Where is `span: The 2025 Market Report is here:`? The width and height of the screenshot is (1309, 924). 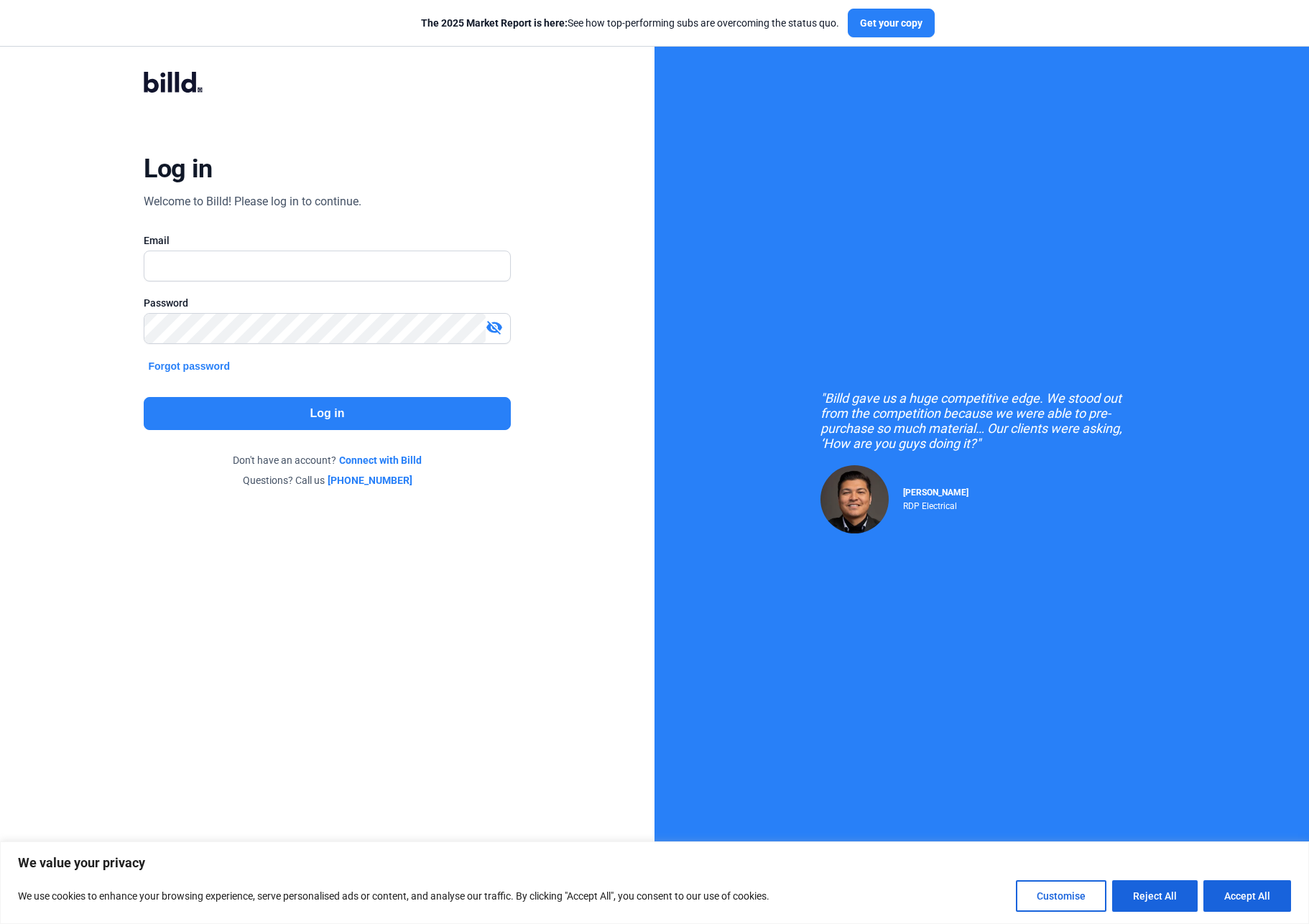 span: The 2025 Market Report is here: is located at coordinates (494, 23).